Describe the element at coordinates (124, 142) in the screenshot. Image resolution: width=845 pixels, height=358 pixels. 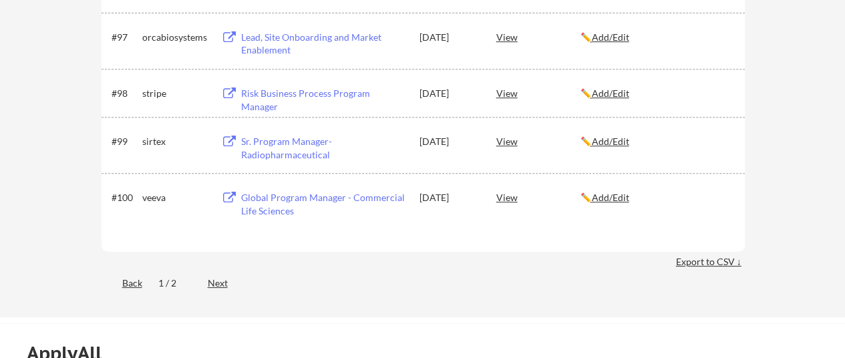
I see `div: #99` at that location.